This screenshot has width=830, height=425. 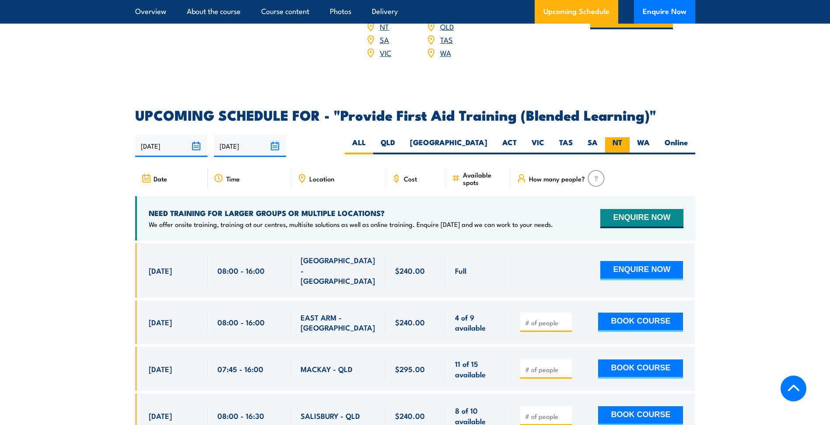 What do you see at coordinates (676, 146) in the screenshot?
I see `label: Online` at bounding box center [676, 146].